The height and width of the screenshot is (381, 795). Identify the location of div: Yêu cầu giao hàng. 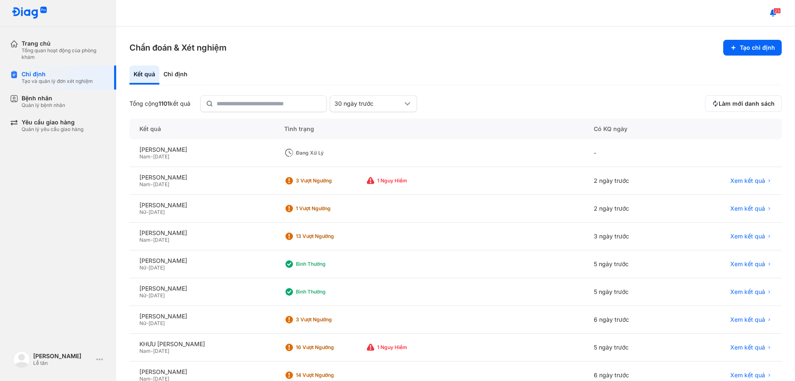
(52, 122).